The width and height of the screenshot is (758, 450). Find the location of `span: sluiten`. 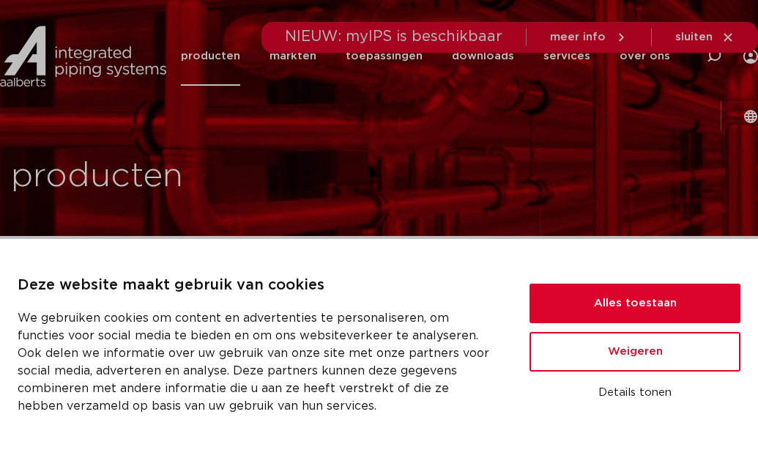

span: sluiten is located at coordinates (694, 37).